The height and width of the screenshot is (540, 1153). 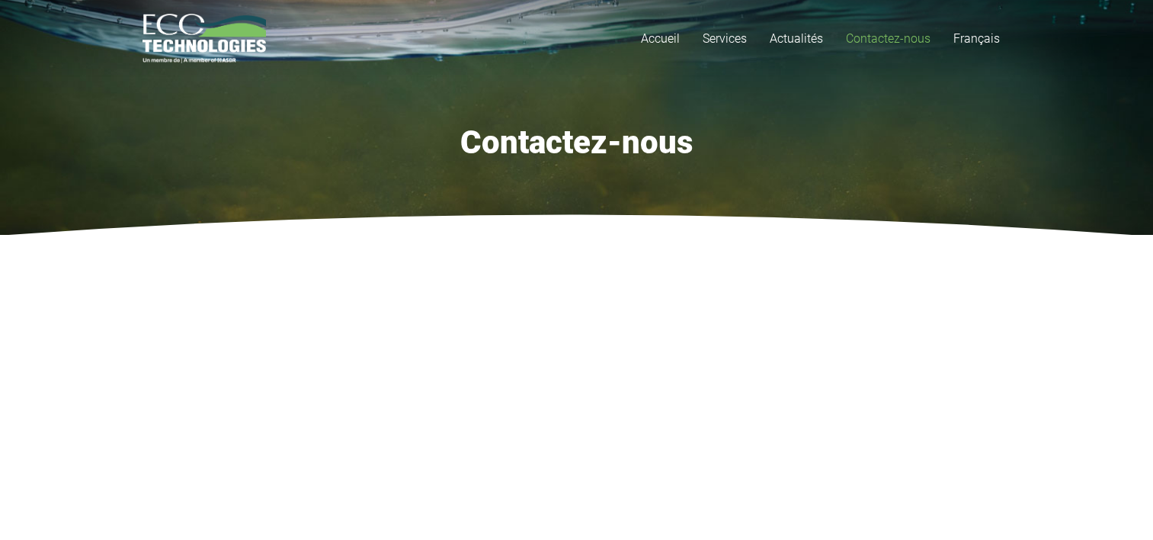 I want to click on span: Français, so click(x=976, y=38).